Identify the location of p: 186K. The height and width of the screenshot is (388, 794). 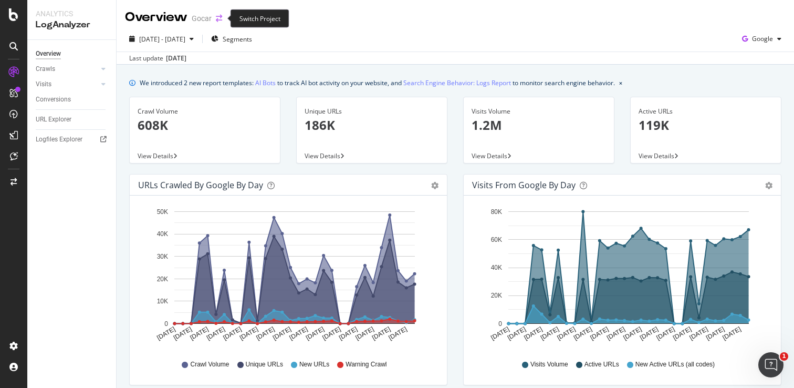
(372, 125).